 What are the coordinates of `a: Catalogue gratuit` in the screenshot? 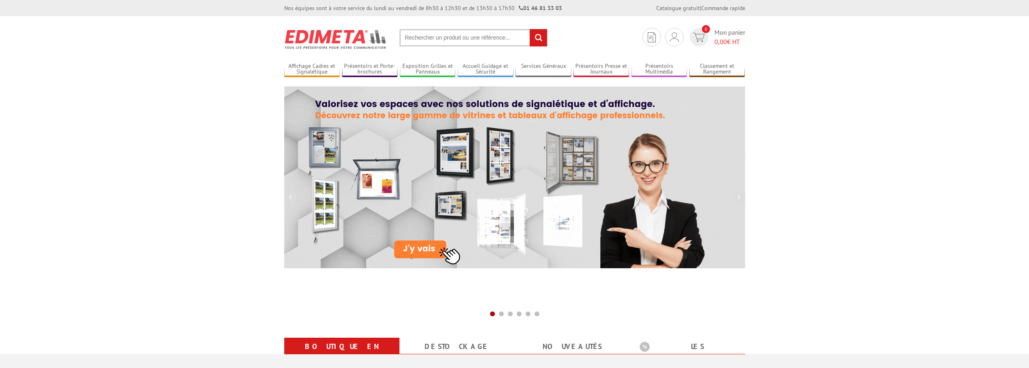 It's located at (678, 8).